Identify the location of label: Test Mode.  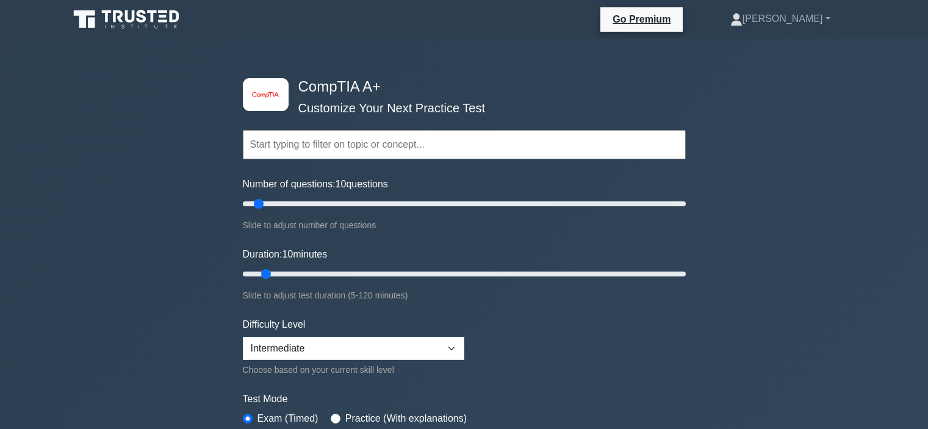
(464, 399).